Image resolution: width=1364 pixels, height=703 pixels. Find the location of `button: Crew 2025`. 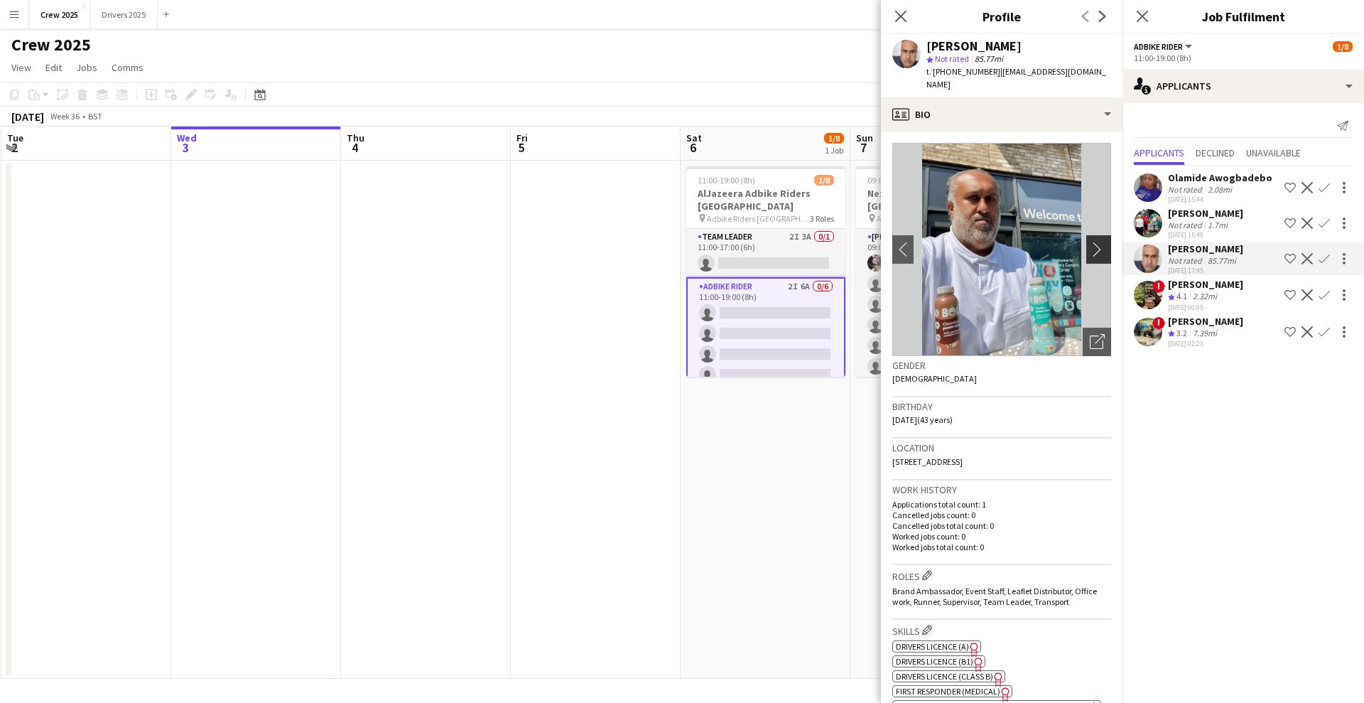

button: Crew 2025 is located at coordinates (60, 14).